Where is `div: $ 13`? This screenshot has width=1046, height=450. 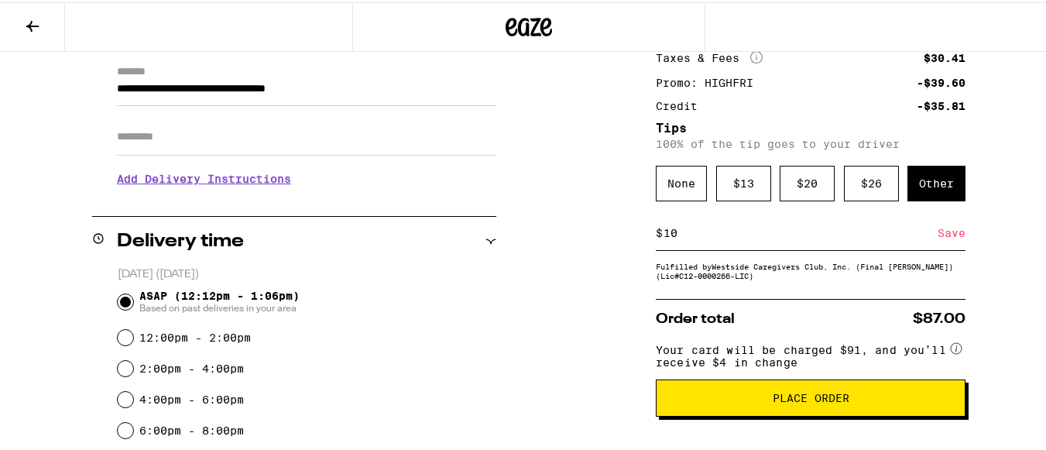 div: $ 13 is located at coordinates (743, 181).